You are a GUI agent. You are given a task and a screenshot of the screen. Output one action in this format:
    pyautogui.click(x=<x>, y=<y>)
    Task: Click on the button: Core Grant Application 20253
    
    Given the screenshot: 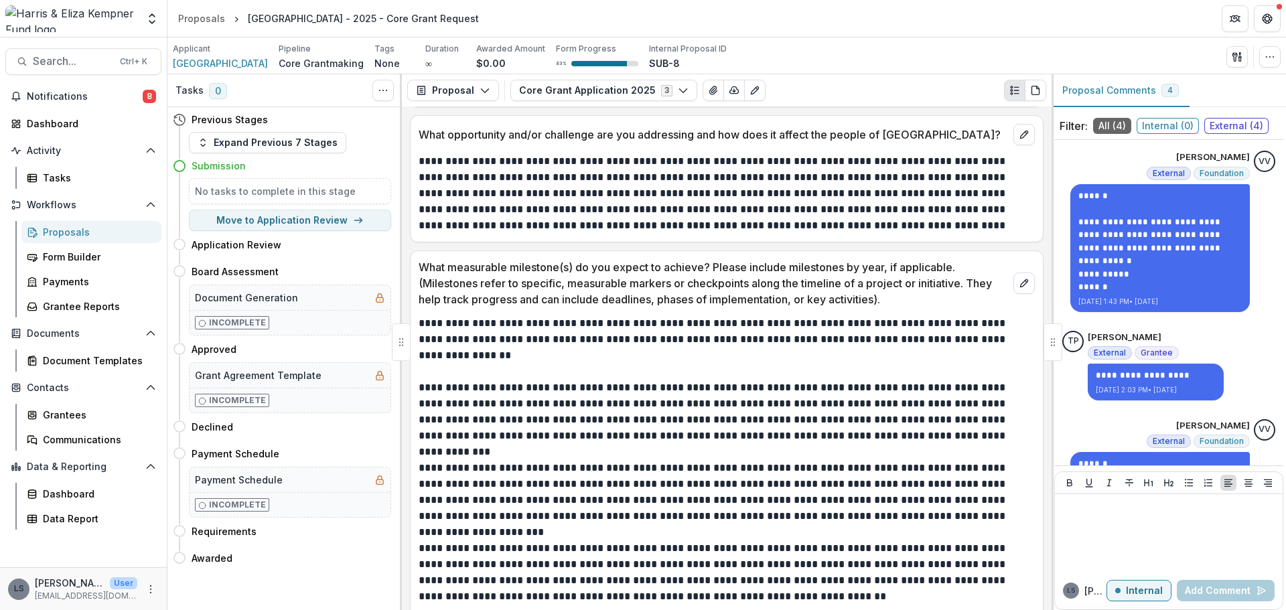 What is the action you would take?
    pyautogui.click(x=603, y=90)
    